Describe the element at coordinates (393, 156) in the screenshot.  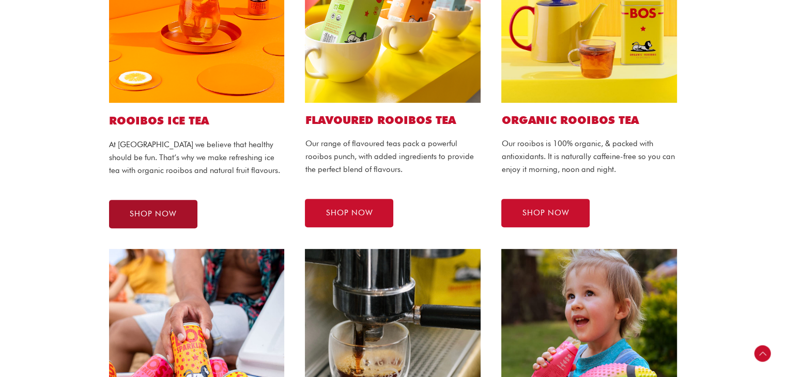
I see `p: Our range of flavoured teas pack a powerful rooibos punch, with added ingredients to provide the ...` at that location.